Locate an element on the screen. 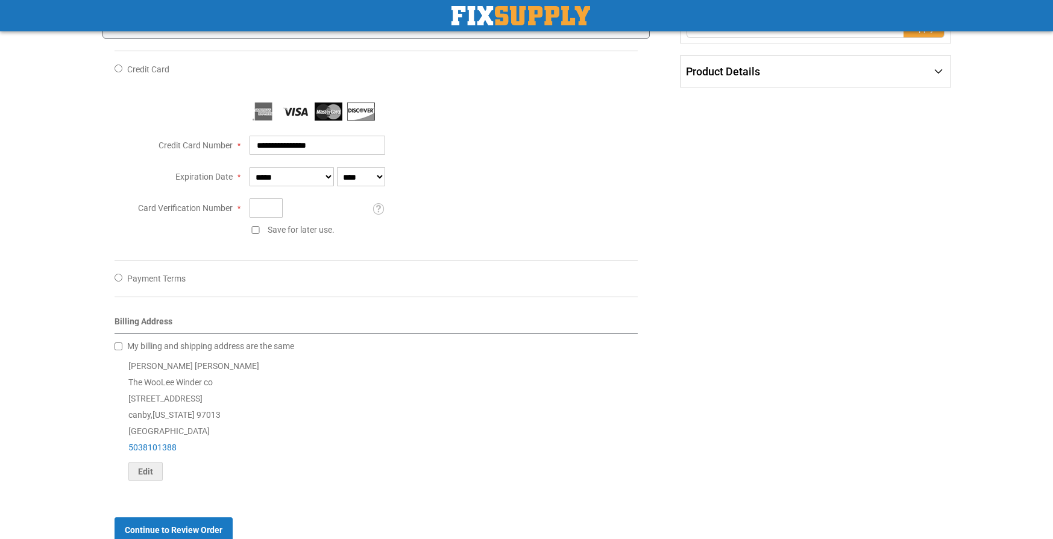  div: Billing Address is located at coordinates (376, 324).